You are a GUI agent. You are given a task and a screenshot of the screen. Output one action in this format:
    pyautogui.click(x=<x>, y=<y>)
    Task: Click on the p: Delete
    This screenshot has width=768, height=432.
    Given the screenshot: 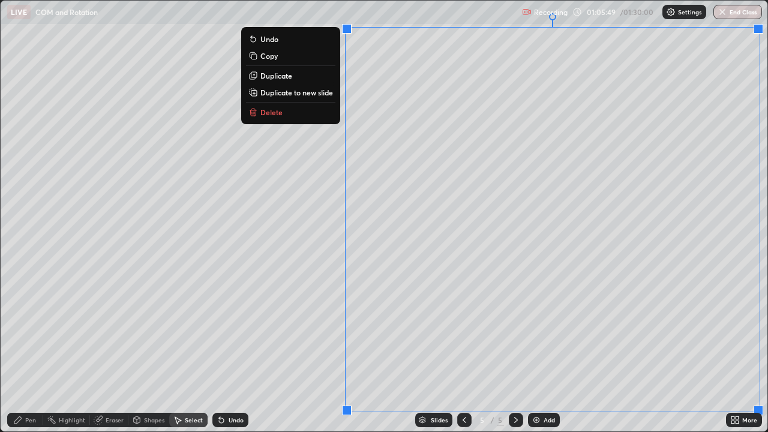 What is the action you would take?
    pyautogui.click(x=271, y=112)
    